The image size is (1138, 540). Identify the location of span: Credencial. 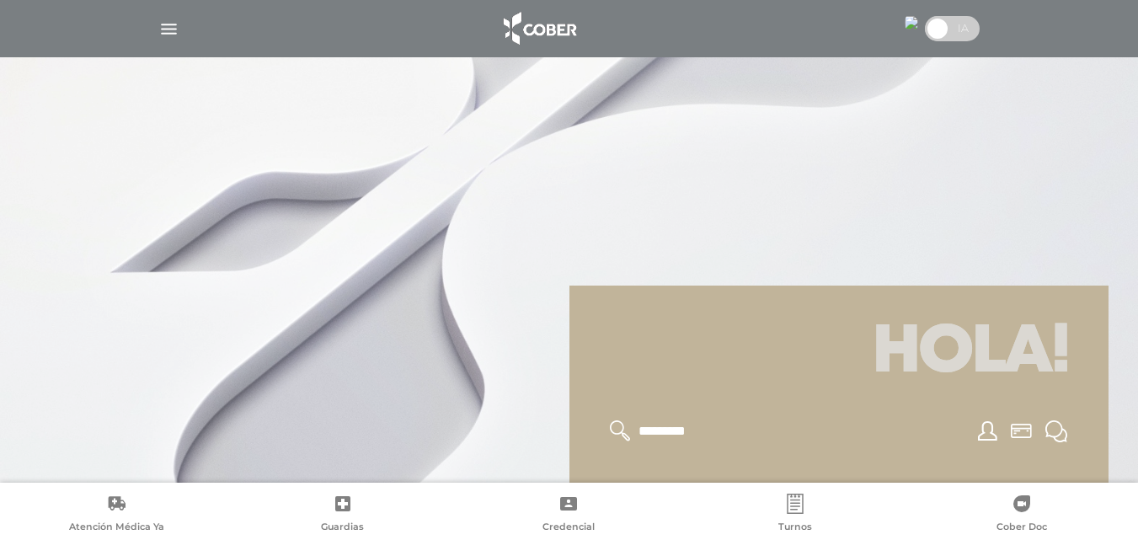
(568, 528).